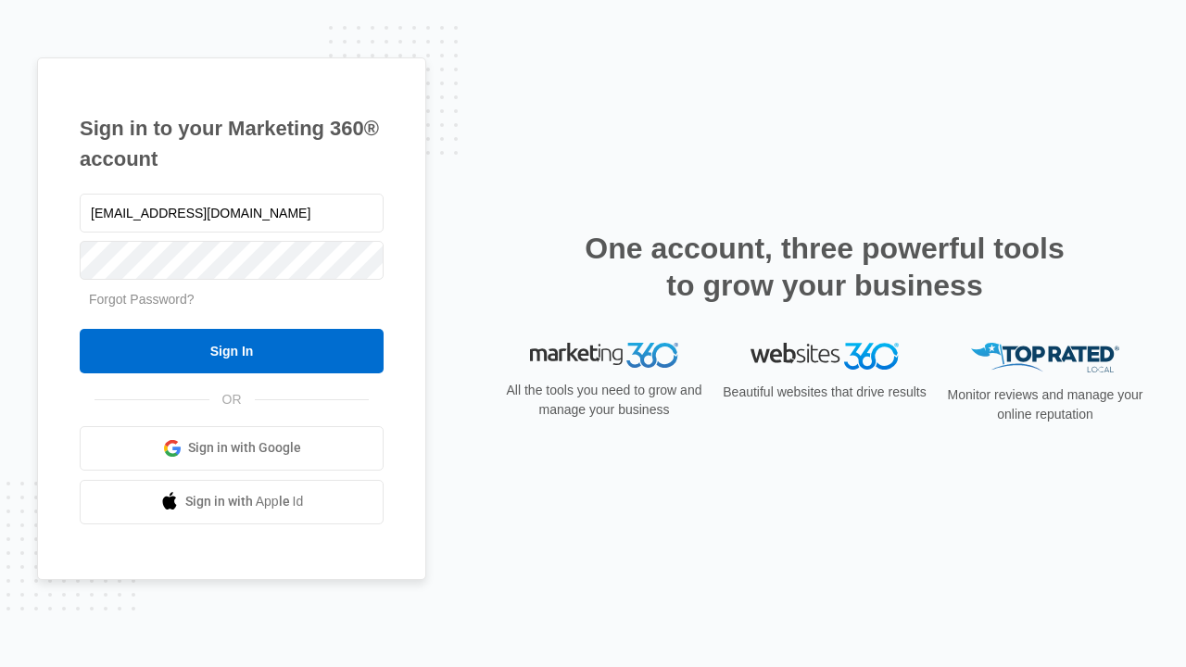 This screenshot has width=1186, height=667. I want to click on p: Monitor reviews and manage your online reputation, so click(1045, 405).